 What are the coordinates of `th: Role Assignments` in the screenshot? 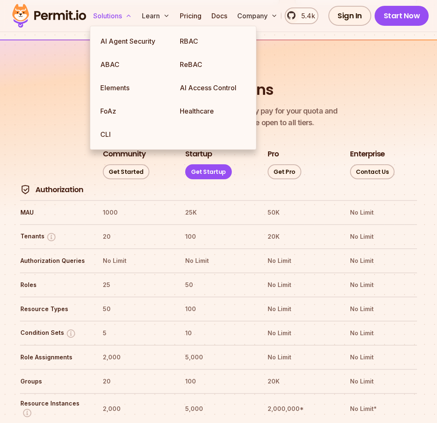 It's located at (54, 357).